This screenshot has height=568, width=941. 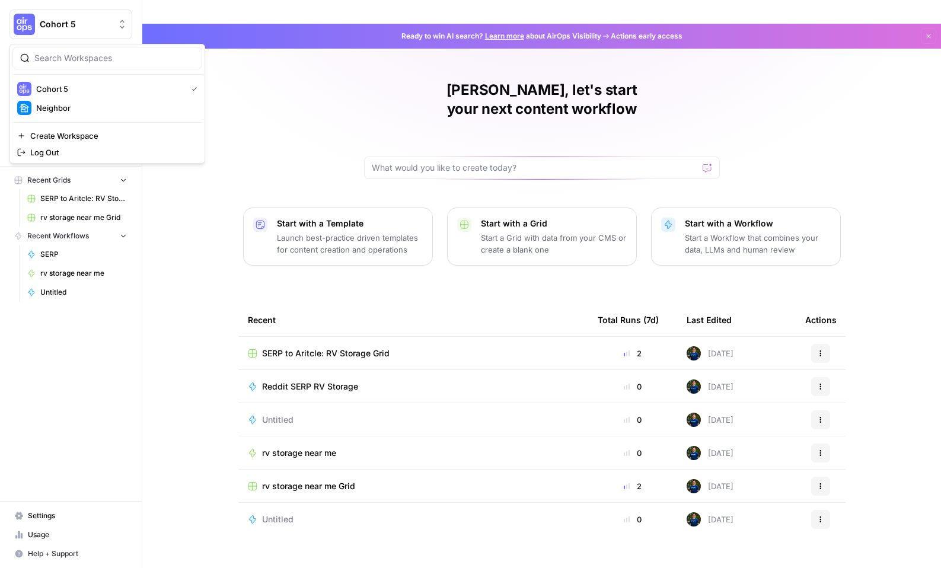 What do you see at coordinates (709, 320) in the screenshot?
I see `div: Last Edited` at bounding box center [709, 320].